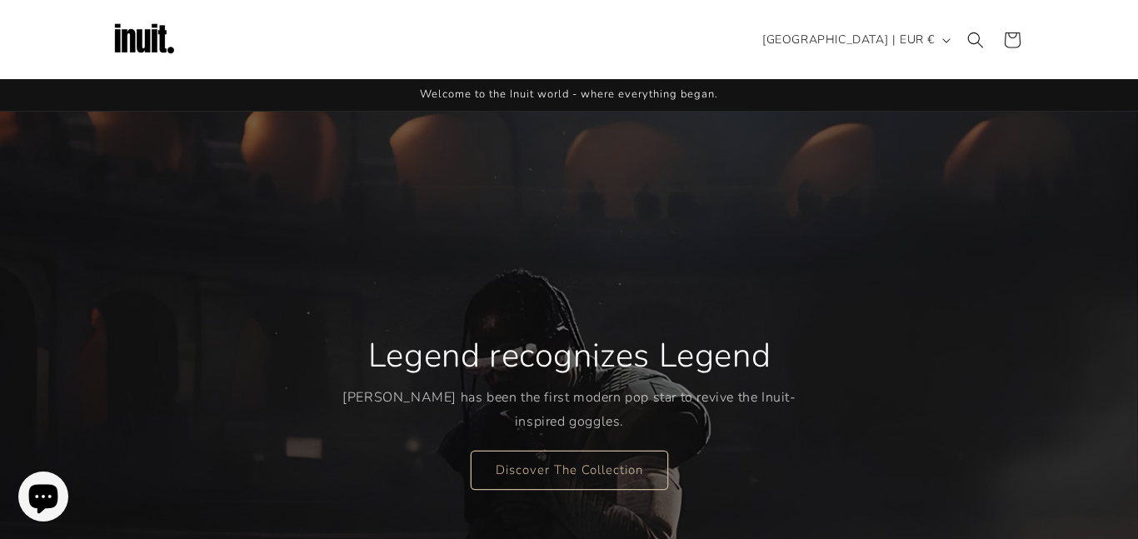 The image size is (1138, 539). Describe the element at coordinates (144, 40) in the screenshot. I see `img: Inuit Logo` at that location.